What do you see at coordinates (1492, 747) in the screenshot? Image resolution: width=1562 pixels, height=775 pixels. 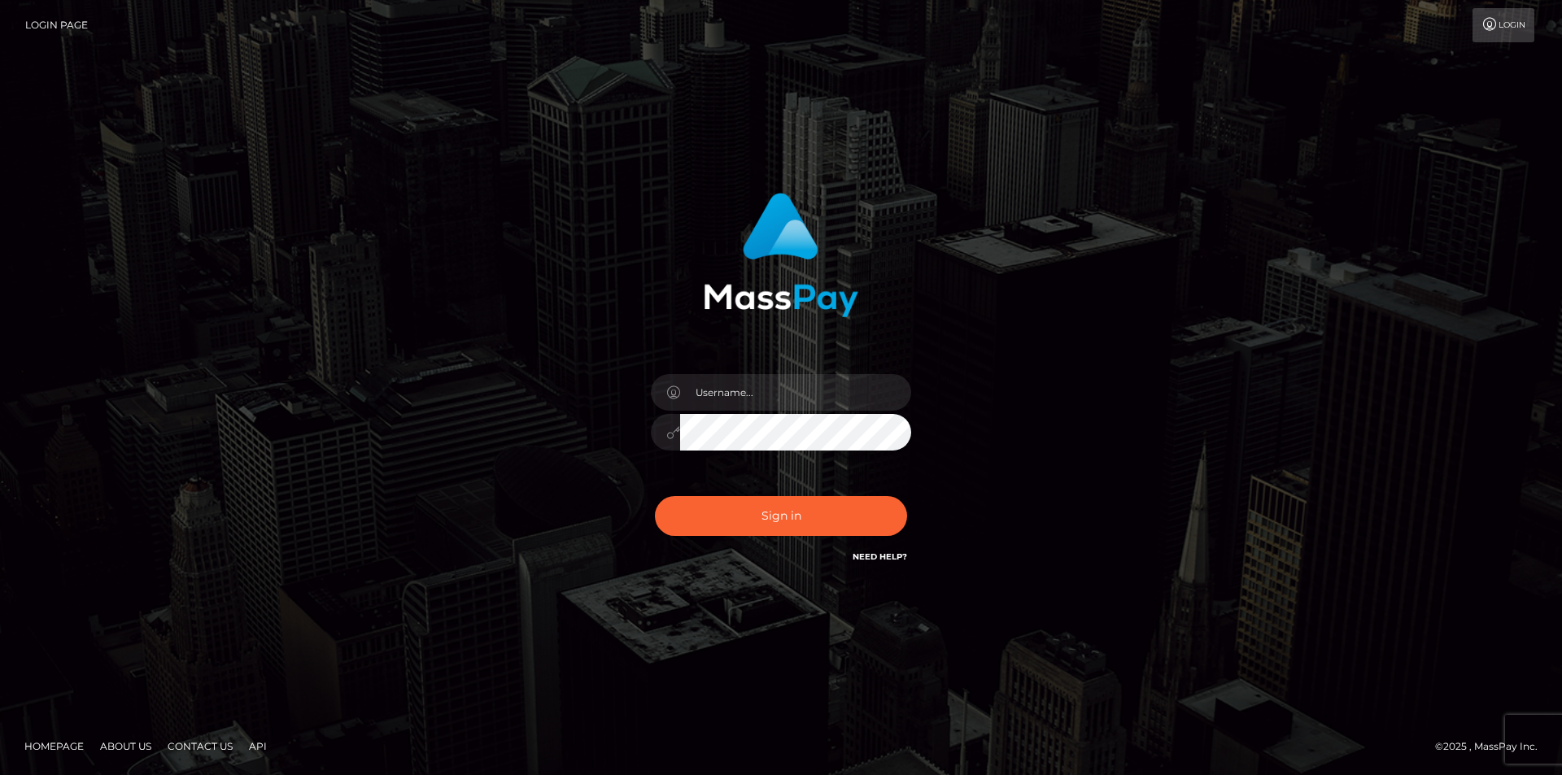 I see `div: © 2025 , MassPay Inc.` at bounding box center [1492, 747].